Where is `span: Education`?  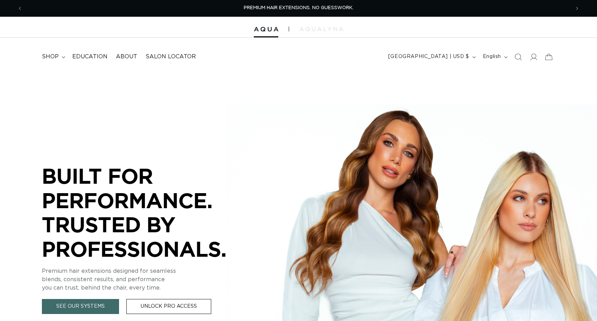 span: Education is located at coordinates (90, 57).